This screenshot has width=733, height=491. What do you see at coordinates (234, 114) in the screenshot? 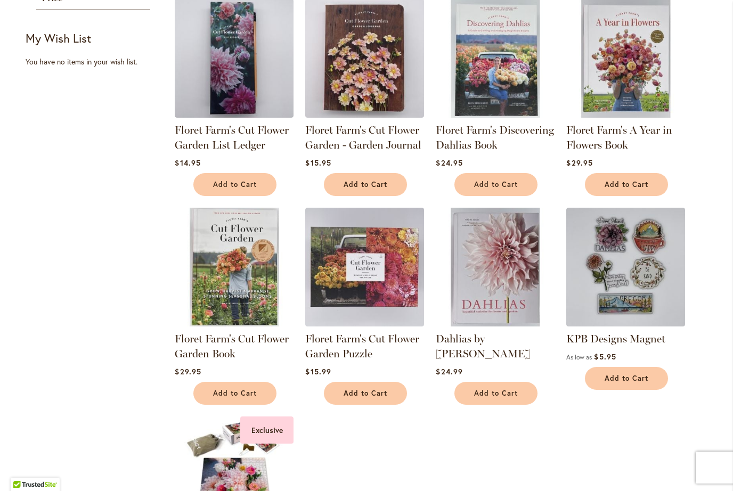
I see `a: Floret Farm's Cut Flower Garden List Ledger - FRONT` at bounding box center [234, 114].